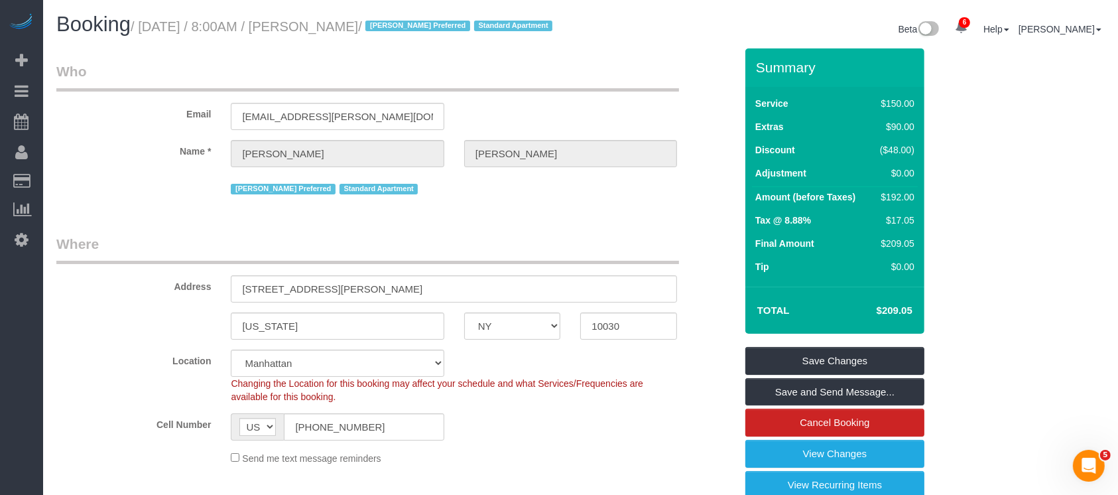  What do you see at coordinates (895, 127) in the screenshot?
I see `div: $90.00` at bounding box center [895, 127].